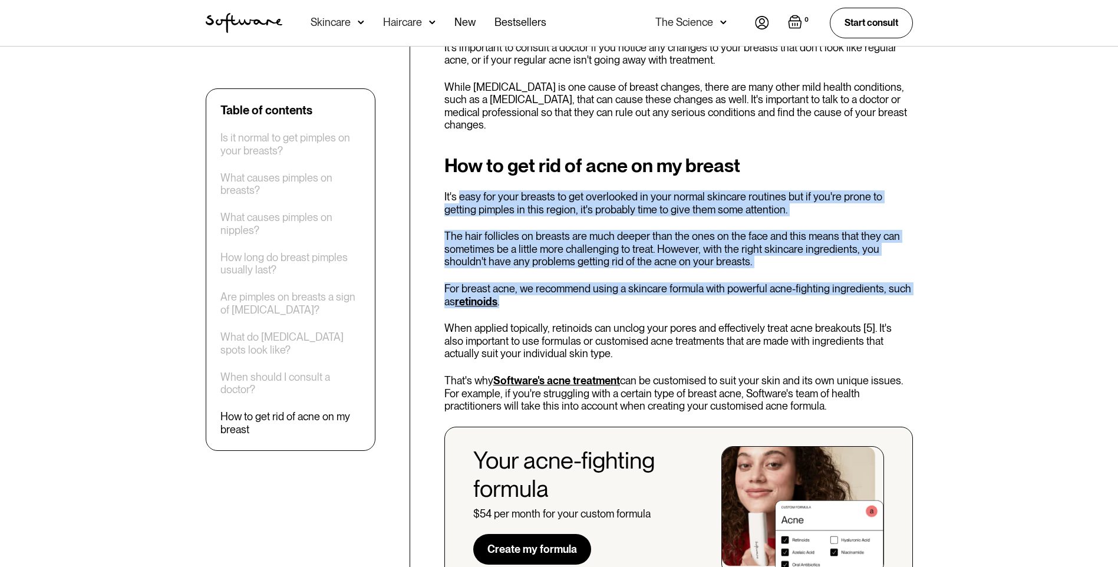  I want to click on div: $54 per month for your custom formula, so click(562, 514).